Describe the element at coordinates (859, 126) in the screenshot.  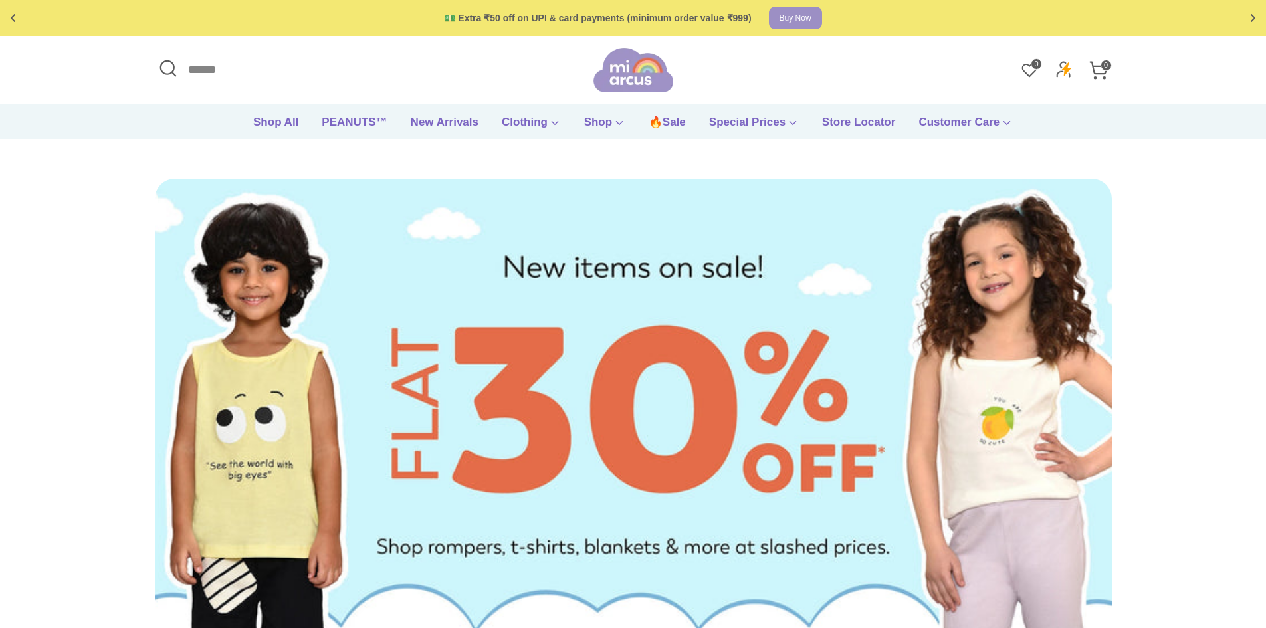
I see `a: Store Locator` at that location.